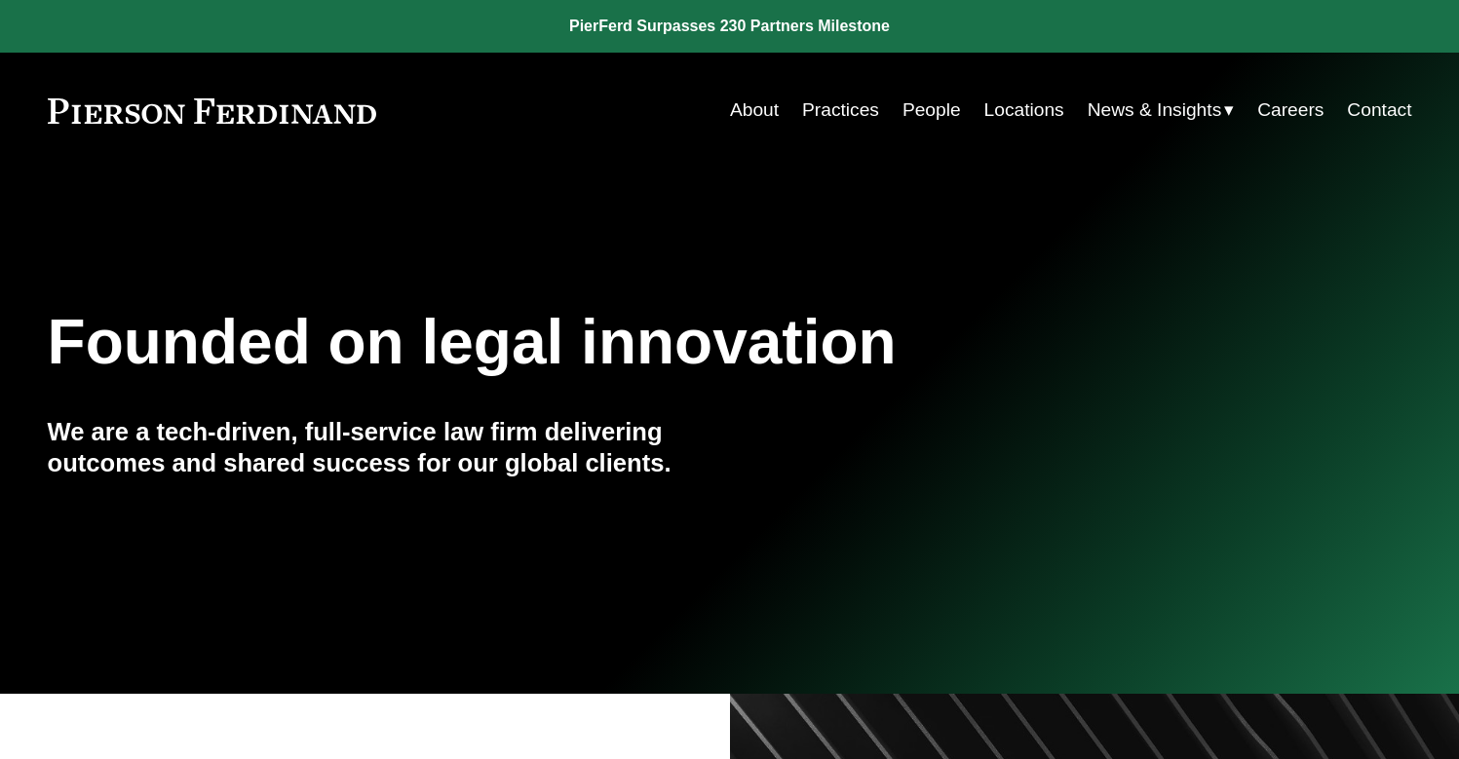  I want to click on a: Careers, so click(1291, 110).